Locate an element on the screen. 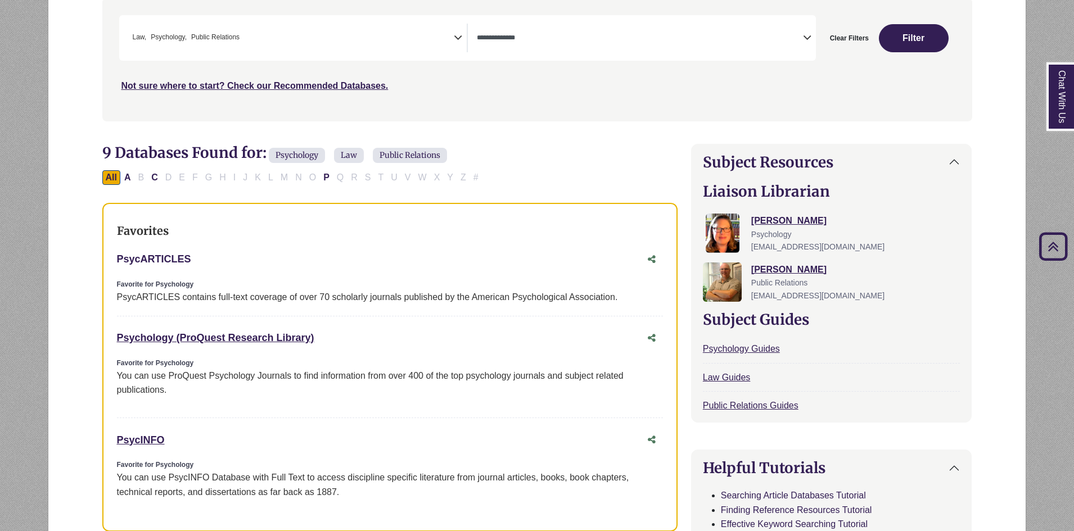  h2: Subject Guides is located at coordinates (832, 319).